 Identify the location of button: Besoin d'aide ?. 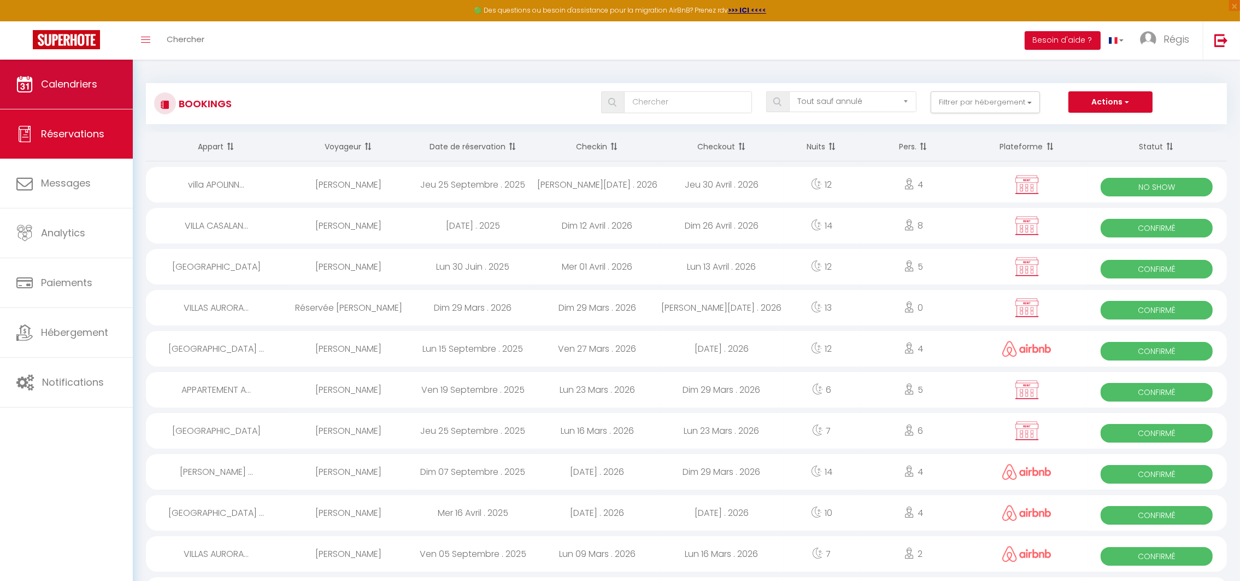
(1063, 40).